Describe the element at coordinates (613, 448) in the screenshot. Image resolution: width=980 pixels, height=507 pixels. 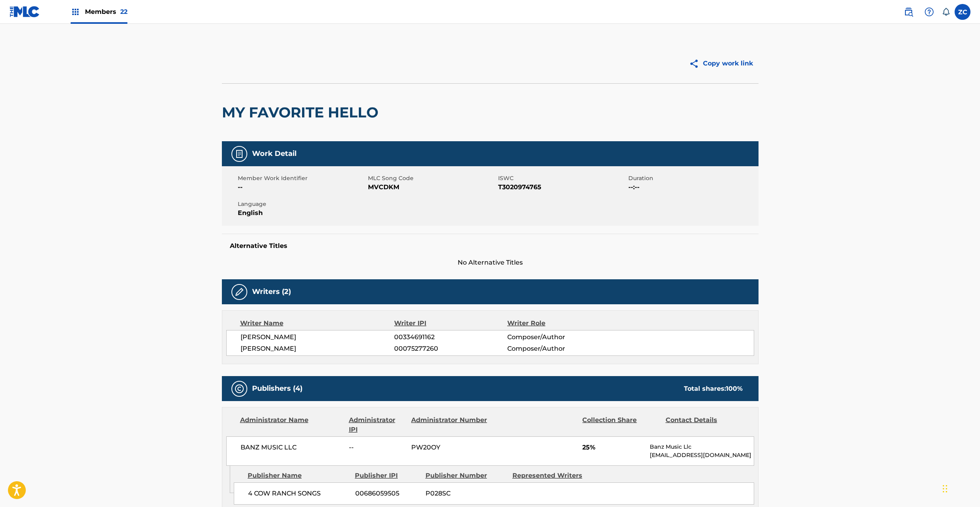
I see `span: 25%` at that location.